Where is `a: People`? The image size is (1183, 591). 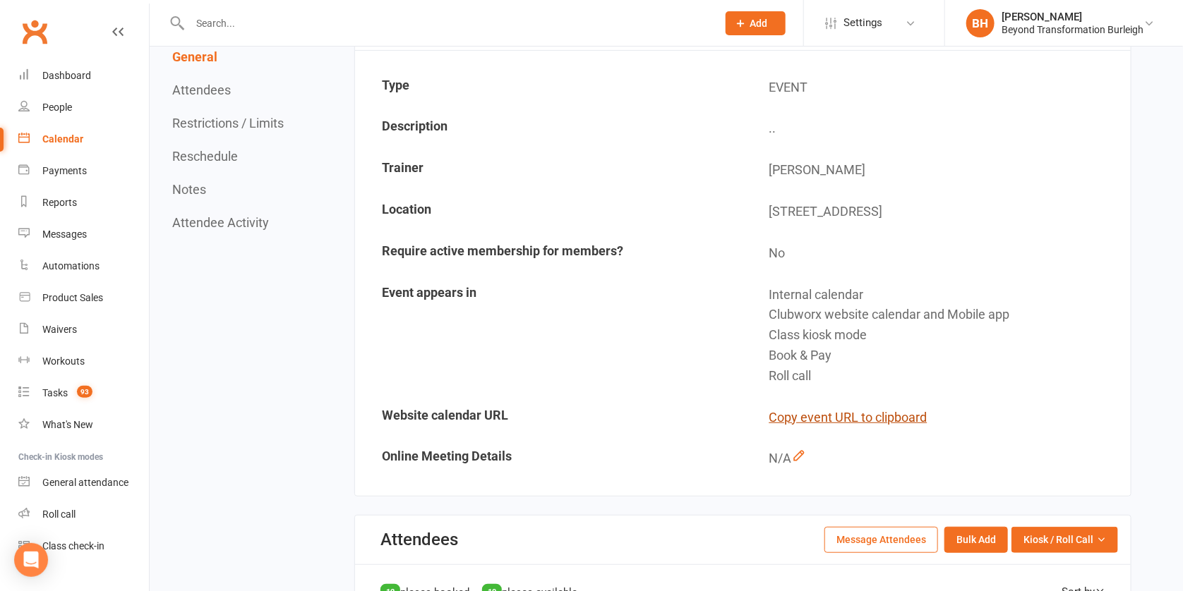 a: People is located at coordinates (83, 107).